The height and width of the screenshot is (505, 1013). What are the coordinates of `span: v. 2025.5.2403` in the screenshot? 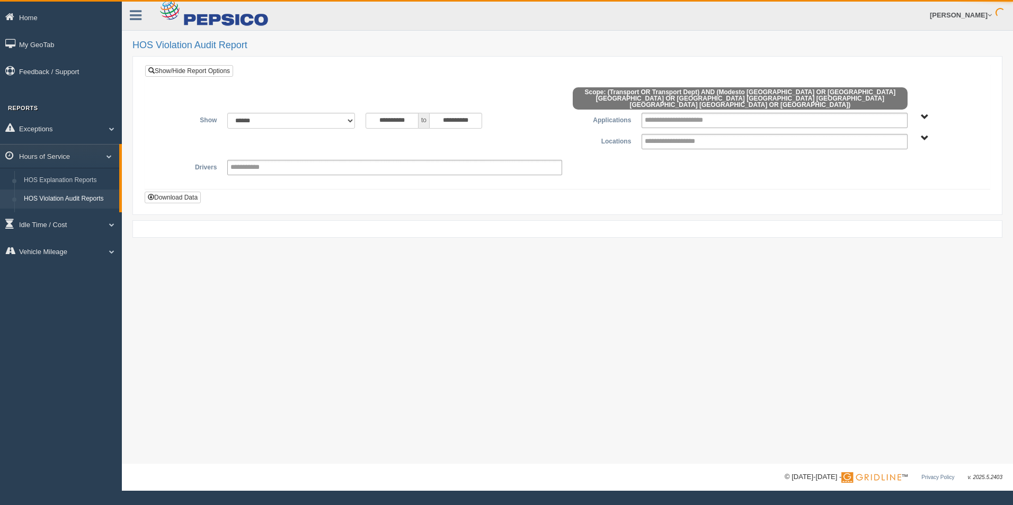 It's located at (985, 477).